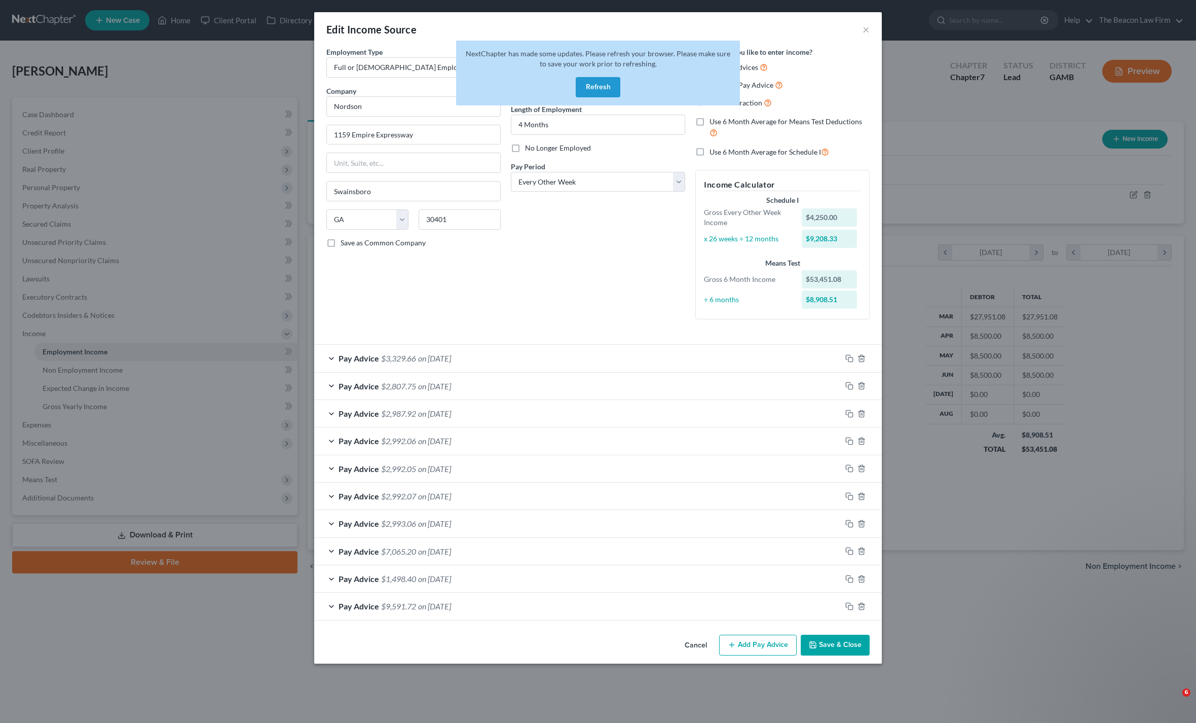 This screenshot has height=723, width=1196. I want to click on span: Use 6 Month Average for Schedule I, so click(765, 152).